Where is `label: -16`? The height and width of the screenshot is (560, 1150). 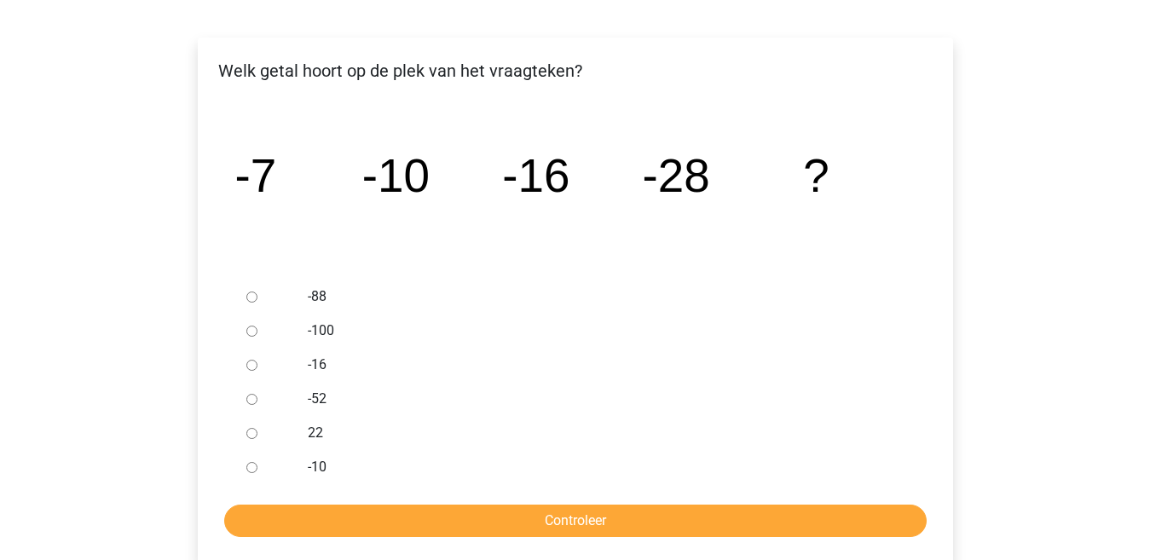
label: -16 is located at coordinates (603, 365).